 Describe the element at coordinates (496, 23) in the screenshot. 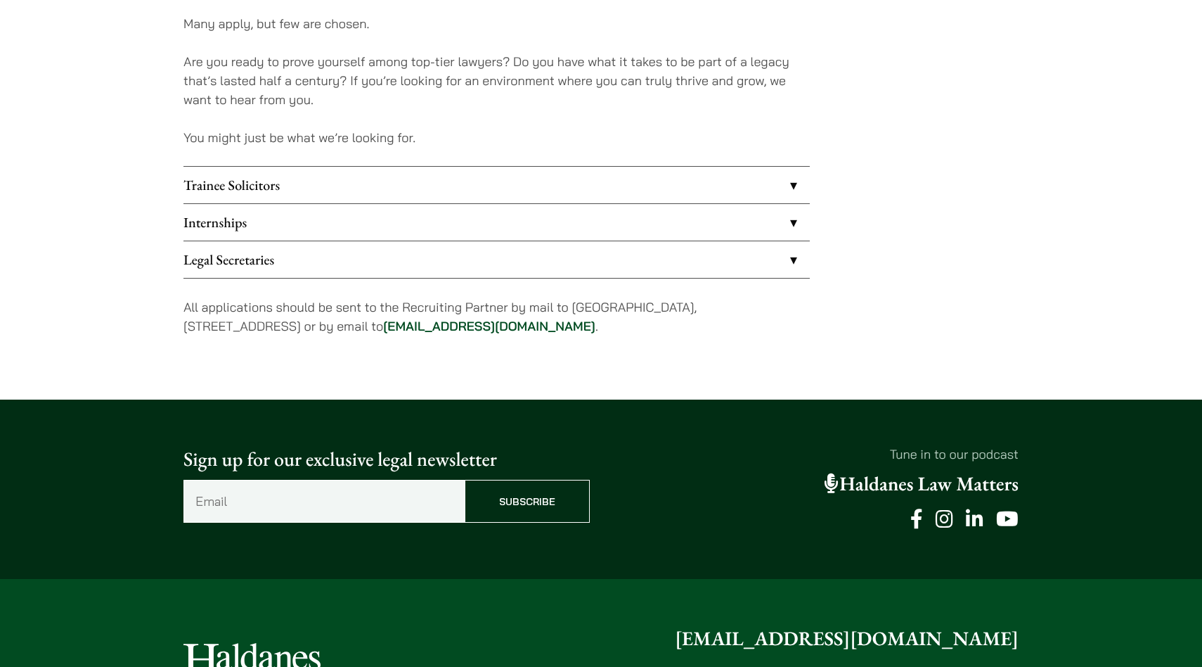

I see `p: Many apply, but few are chosen.` at that location.